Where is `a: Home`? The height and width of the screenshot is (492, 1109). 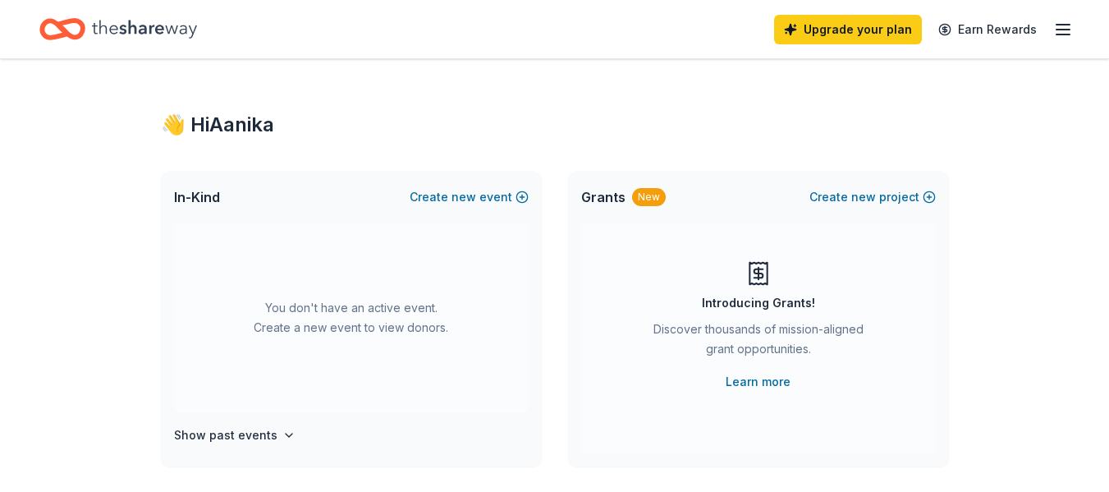
a: Home is located at coordinates (118, 29).